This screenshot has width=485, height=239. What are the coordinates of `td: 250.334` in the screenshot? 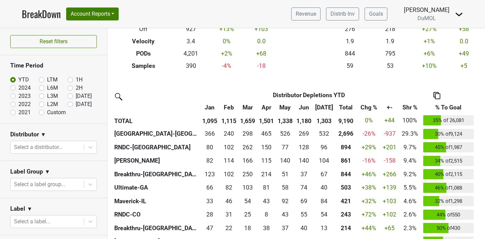 It's located at (247, 174).